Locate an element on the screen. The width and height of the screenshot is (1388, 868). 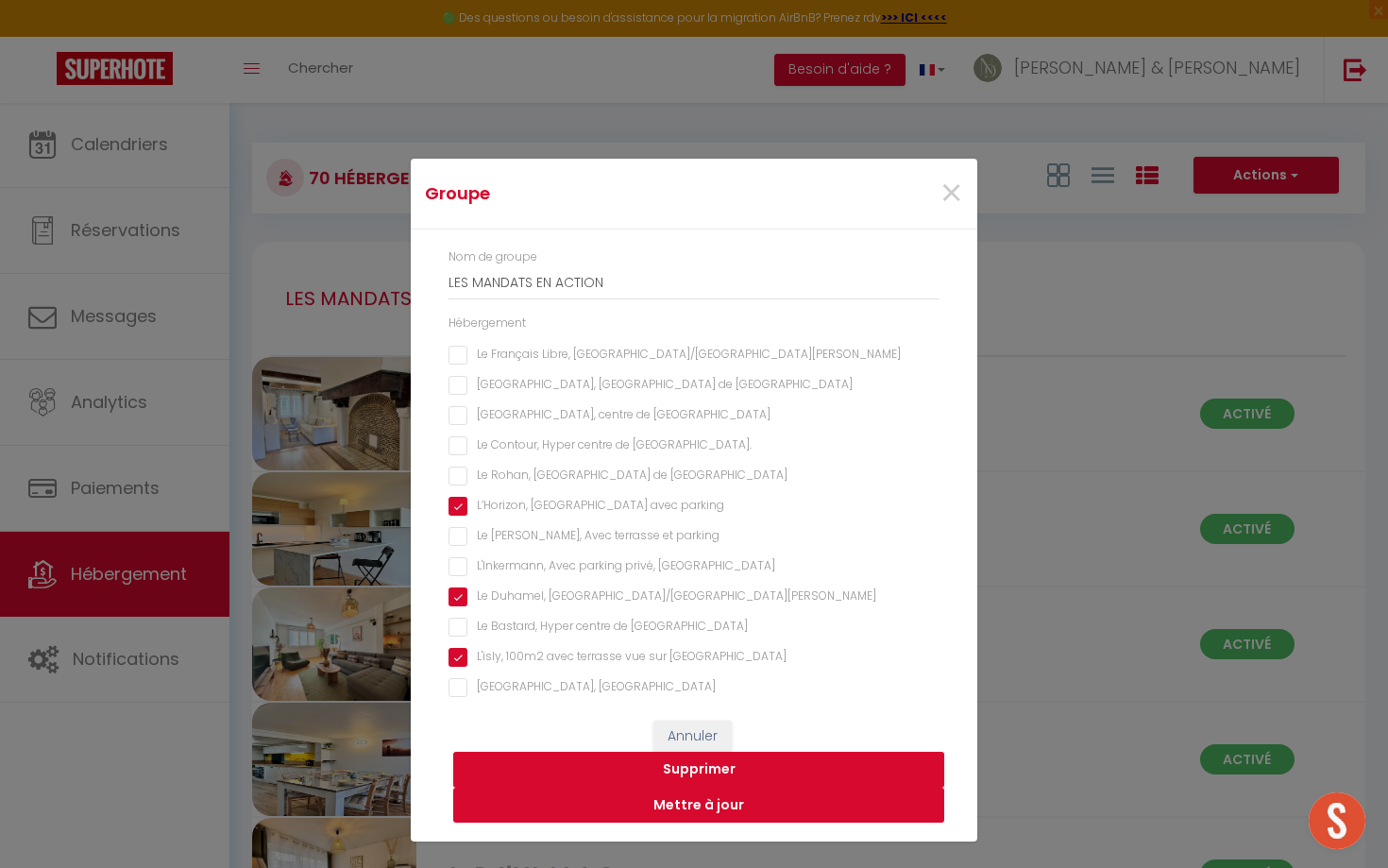
label: Nom de groupe is located at coordinates (493, 256).